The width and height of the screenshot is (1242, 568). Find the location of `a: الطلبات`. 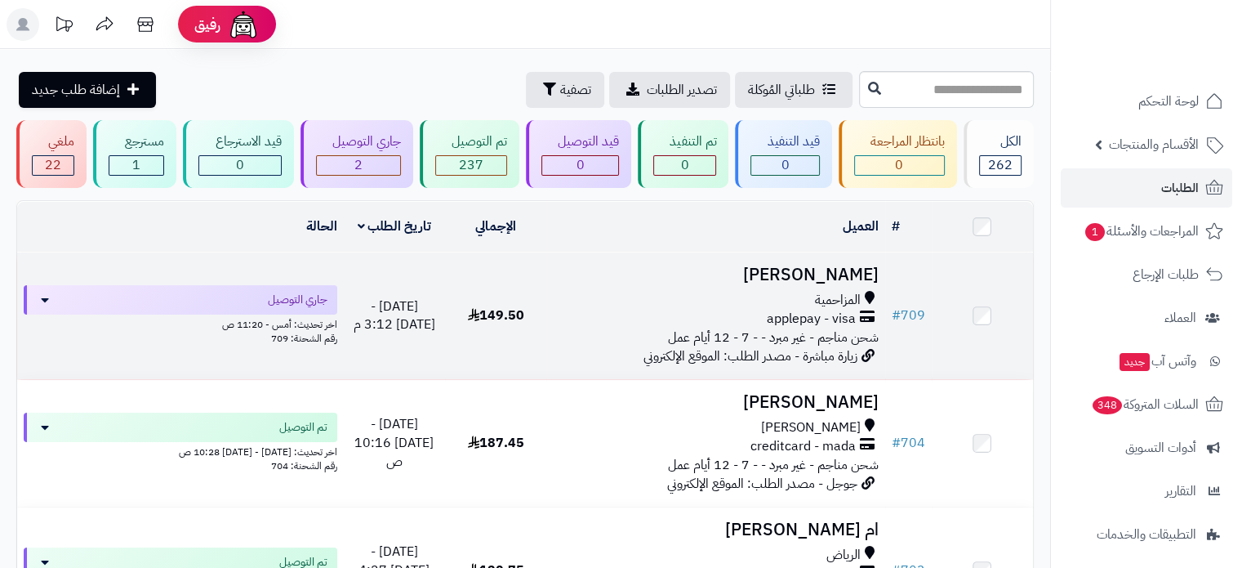

a: الطلبات is located at coordinates (1147, 188).